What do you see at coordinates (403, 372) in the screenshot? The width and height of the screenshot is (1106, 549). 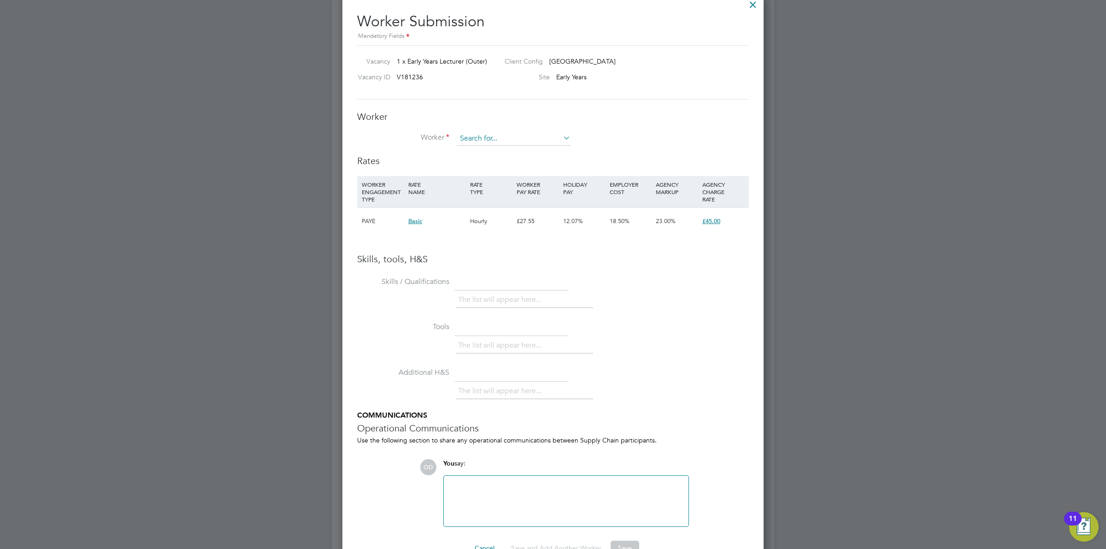 I see `label: Additional H&S` at bounding box center [403, 372].